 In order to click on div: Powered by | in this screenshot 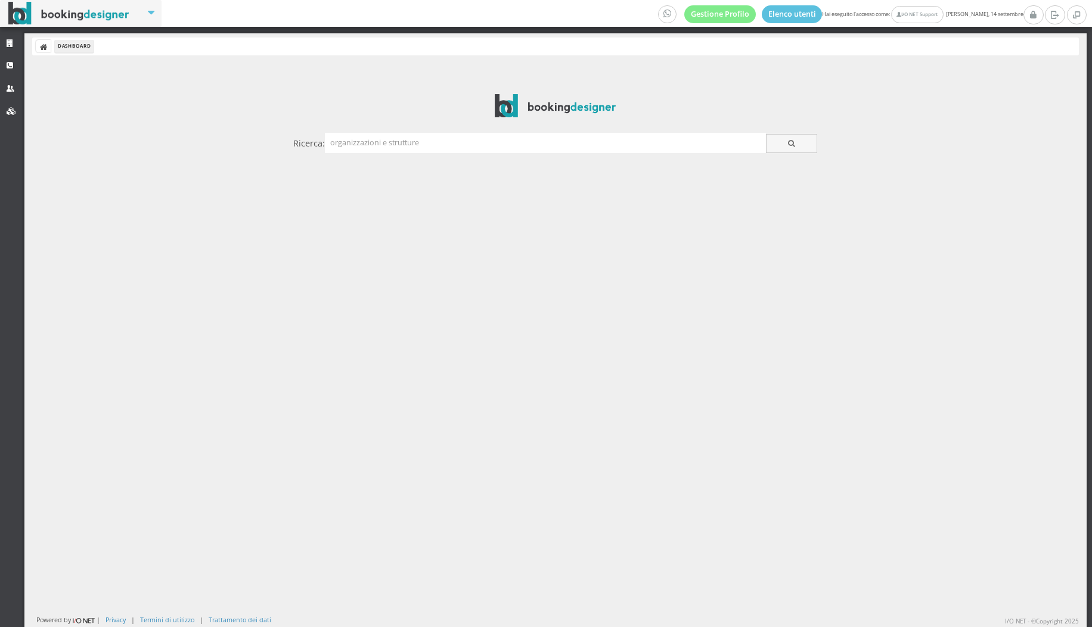, I will do `click(68, 620)`.